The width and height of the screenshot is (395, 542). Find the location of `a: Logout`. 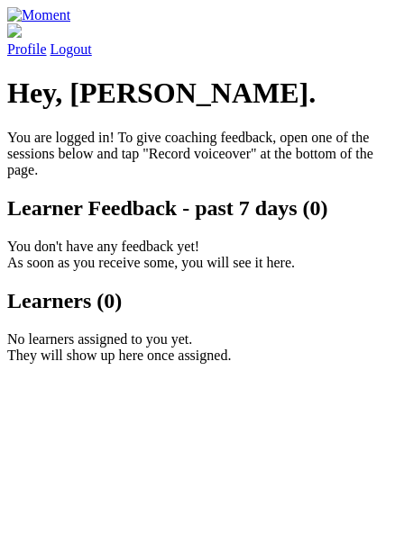

a: Logout is located at coordinates (71, 49).